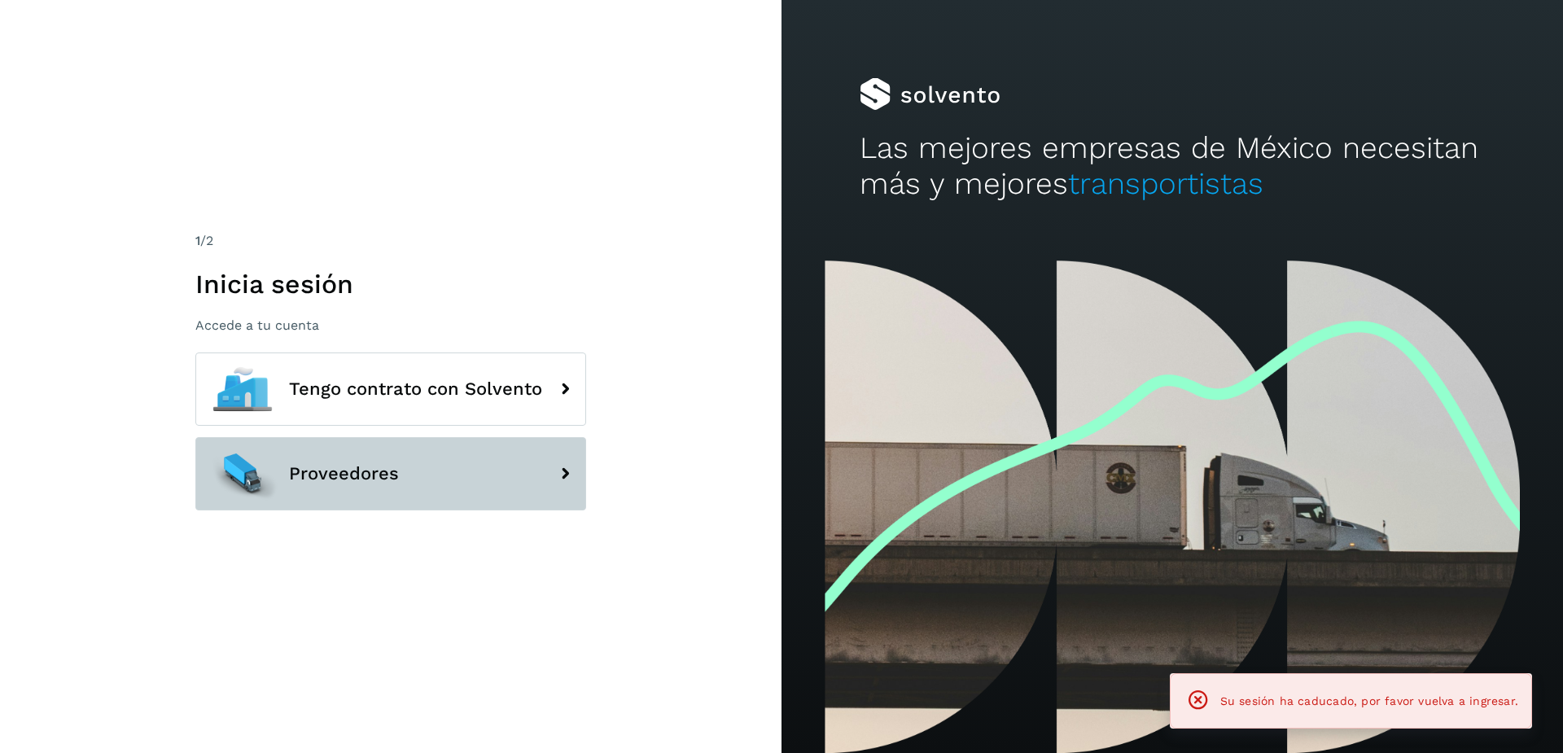  Describe the element at coordinates (415, 389) in the screenshot. I see `span: Tengo contrato con Solvento` at that location.